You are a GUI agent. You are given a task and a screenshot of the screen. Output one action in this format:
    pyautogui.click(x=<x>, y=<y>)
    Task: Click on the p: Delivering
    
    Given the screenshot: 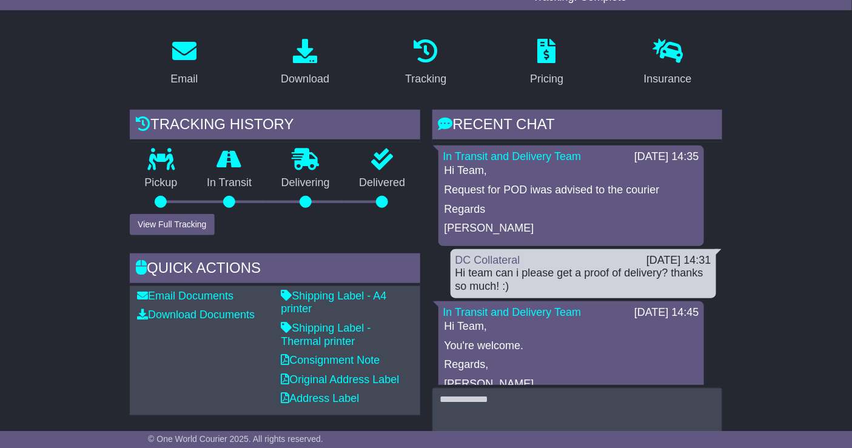 What is the action you would take?
    pyautogui.click(x=305, y=183)
    